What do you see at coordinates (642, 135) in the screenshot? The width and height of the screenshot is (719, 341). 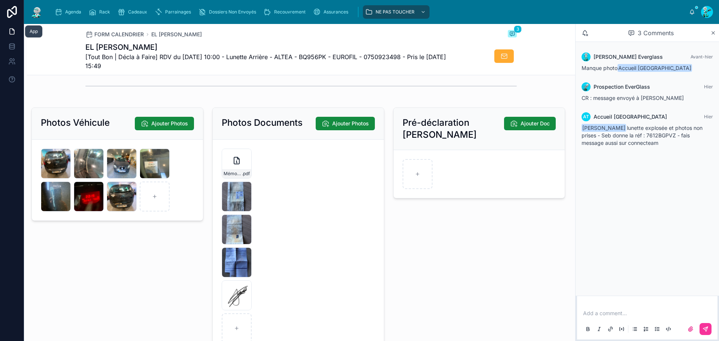 I see `span: lunette explosée et photos non prises - Seb donne la réf : 7612BGPVZ - fais message aussi sur con...` at bounding box center [642, 135].